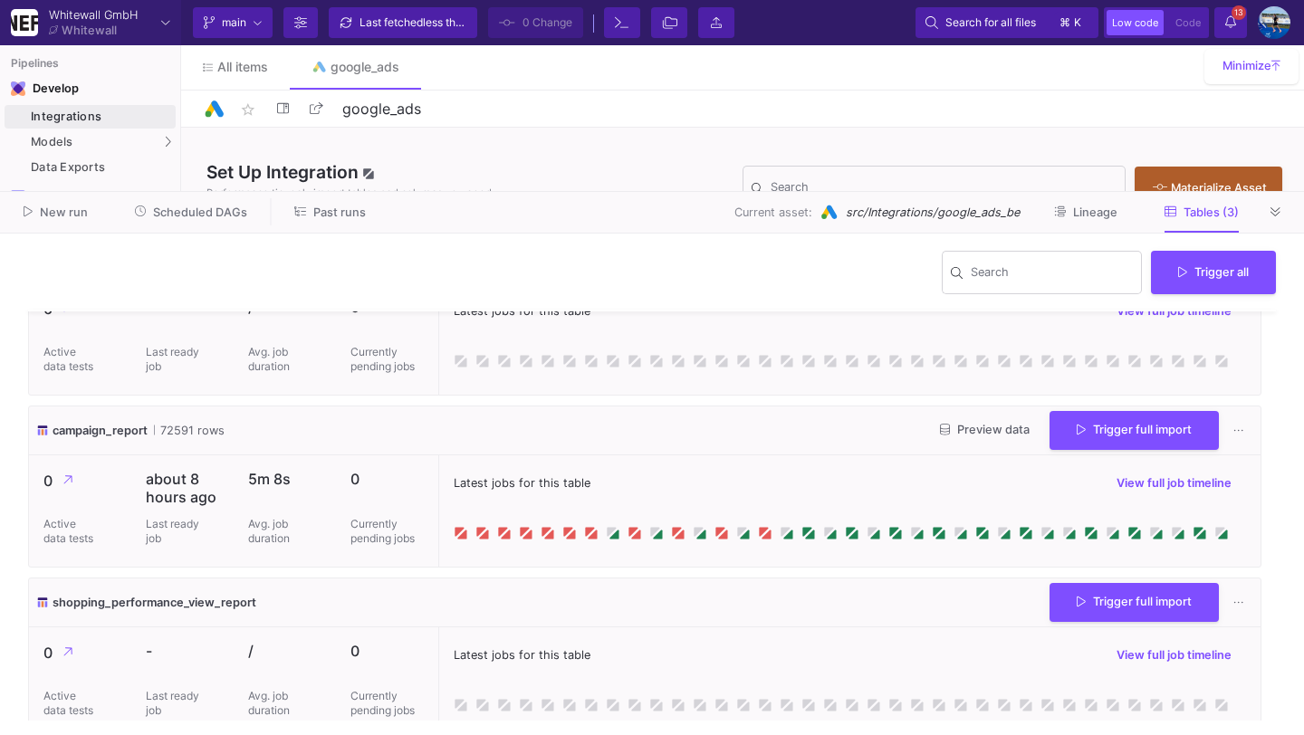 The image size is (1304, 735). What do you see at coordinates (189, 430) in the screenshot?
I see `span: 72591 rows` at bounding box center [189, 430].